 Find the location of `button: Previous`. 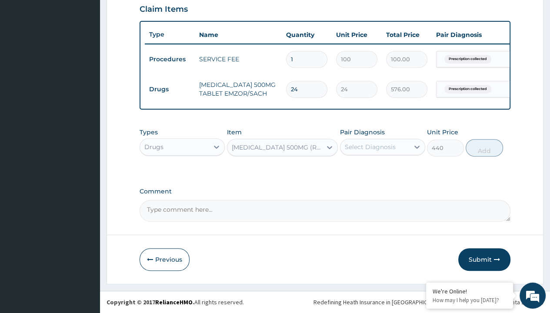

button: Previous is located at coordinates (164, 259).